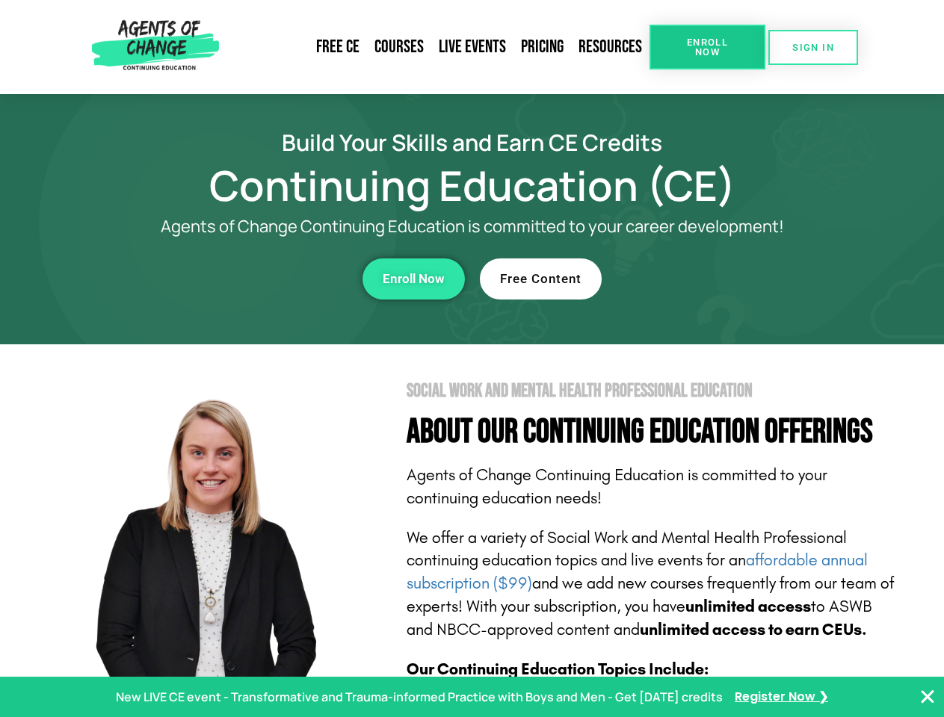 The width and height of the screenshot is (944, 717). I want to click on a: Courses, so click(399, 47).